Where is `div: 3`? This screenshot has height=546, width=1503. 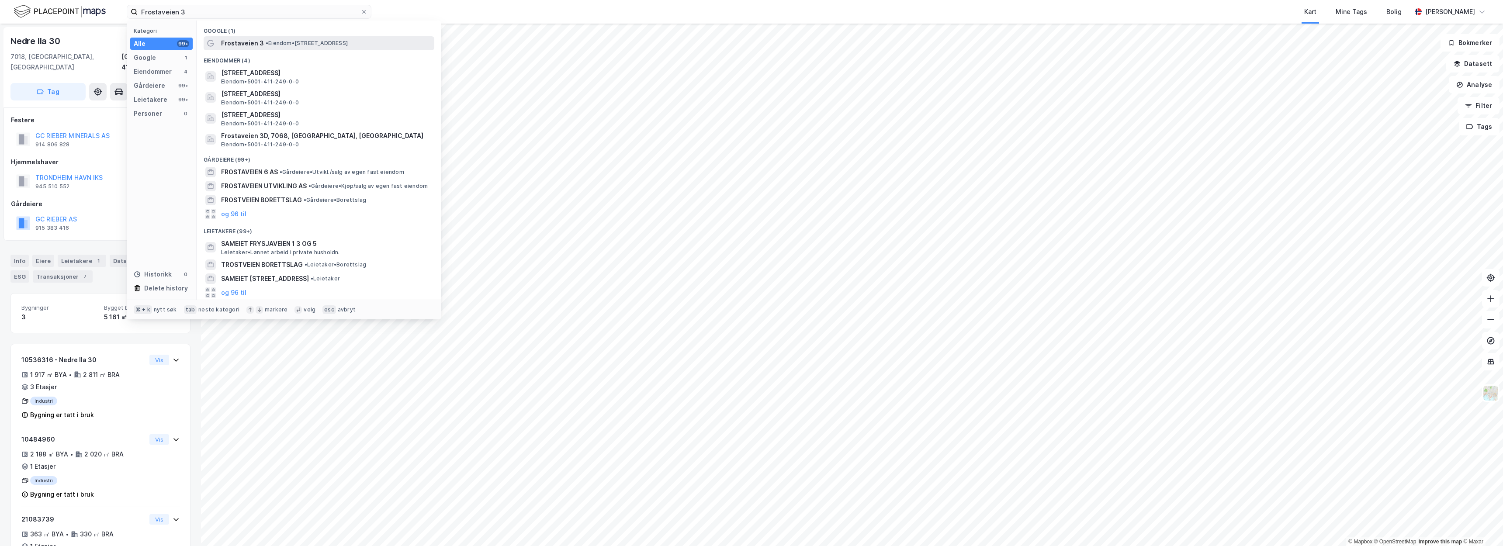
div: 3 is located at coordinates (59, 317).